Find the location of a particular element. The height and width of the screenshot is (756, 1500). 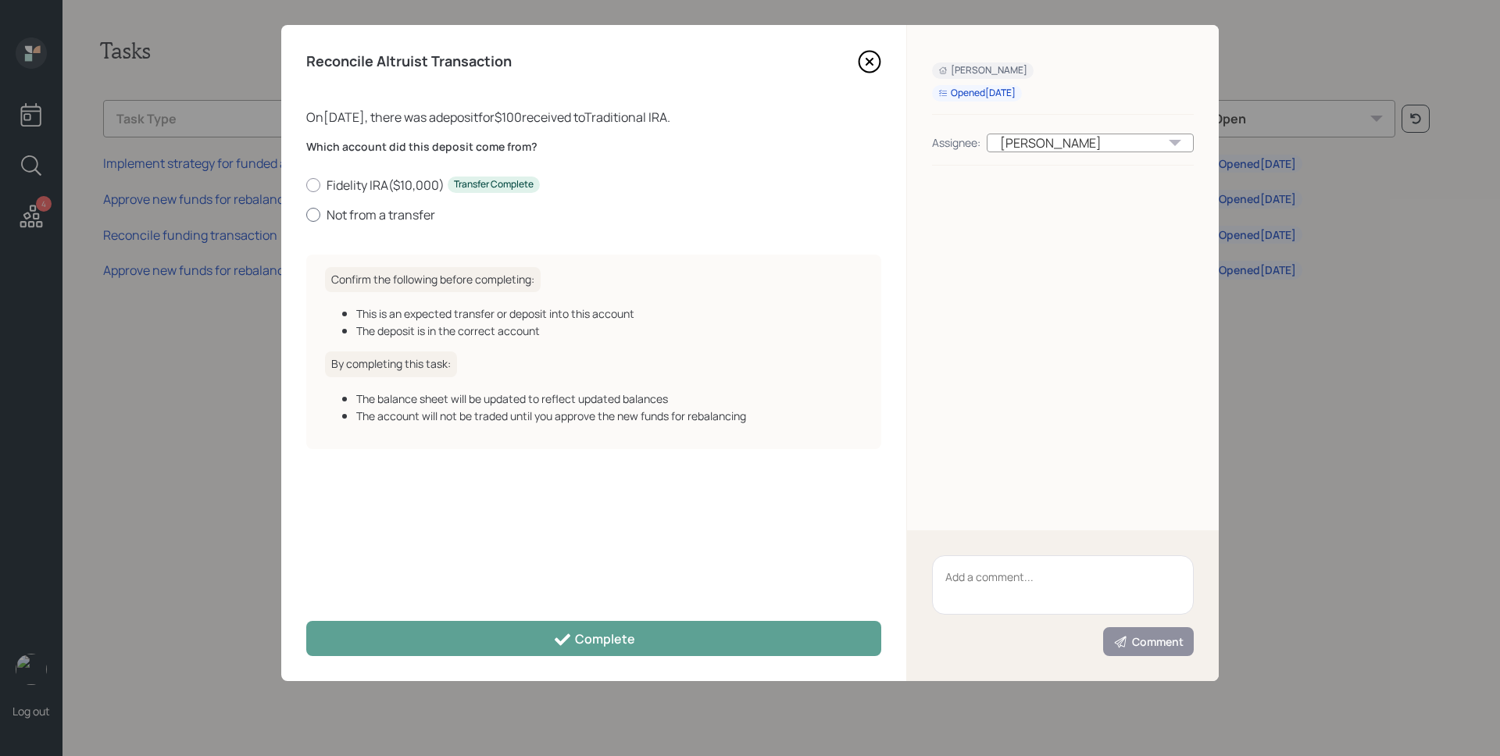

div: Assignee: is located at coordinates (956, 142).